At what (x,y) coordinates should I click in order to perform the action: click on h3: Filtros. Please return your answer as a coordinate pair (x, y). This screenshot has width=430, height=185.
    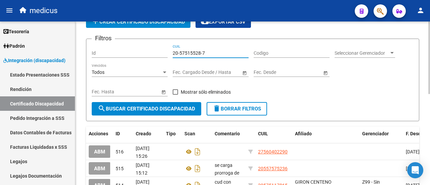
    Looking at the image, I should click on (103, 38).